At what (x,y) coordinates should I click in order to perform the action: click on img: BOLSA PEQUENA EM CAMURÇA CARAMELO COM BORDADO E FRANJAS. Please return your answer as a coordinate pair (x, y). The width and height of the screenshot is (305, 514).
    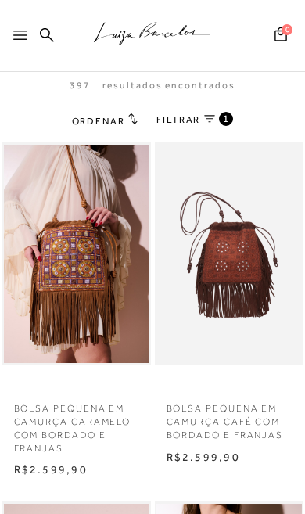
    Looking at the image, I should click on (77, 253).